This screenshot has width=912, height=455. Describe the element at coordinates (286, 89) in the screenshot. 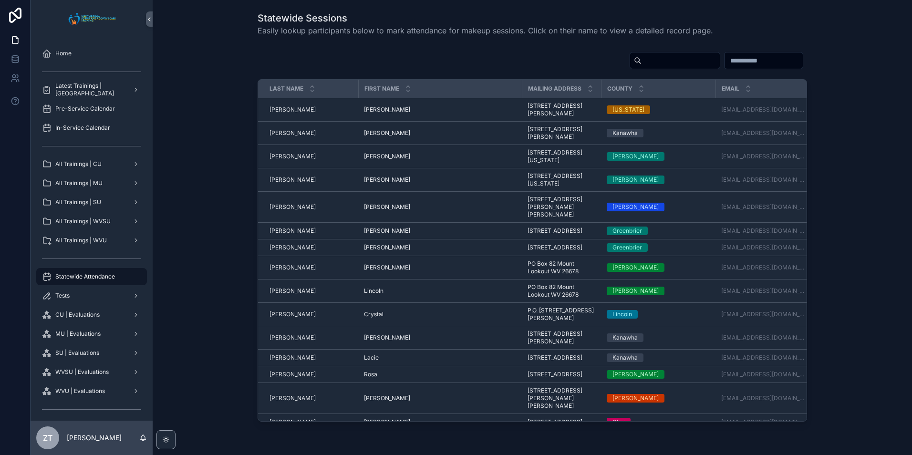

I see `span: Last Name` at that location.